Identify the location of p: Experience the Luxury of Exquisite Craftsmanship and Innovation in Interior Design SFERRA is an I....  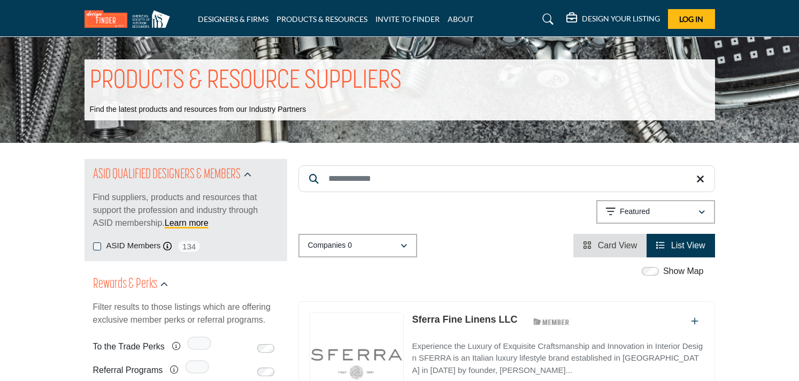
(557, 358).